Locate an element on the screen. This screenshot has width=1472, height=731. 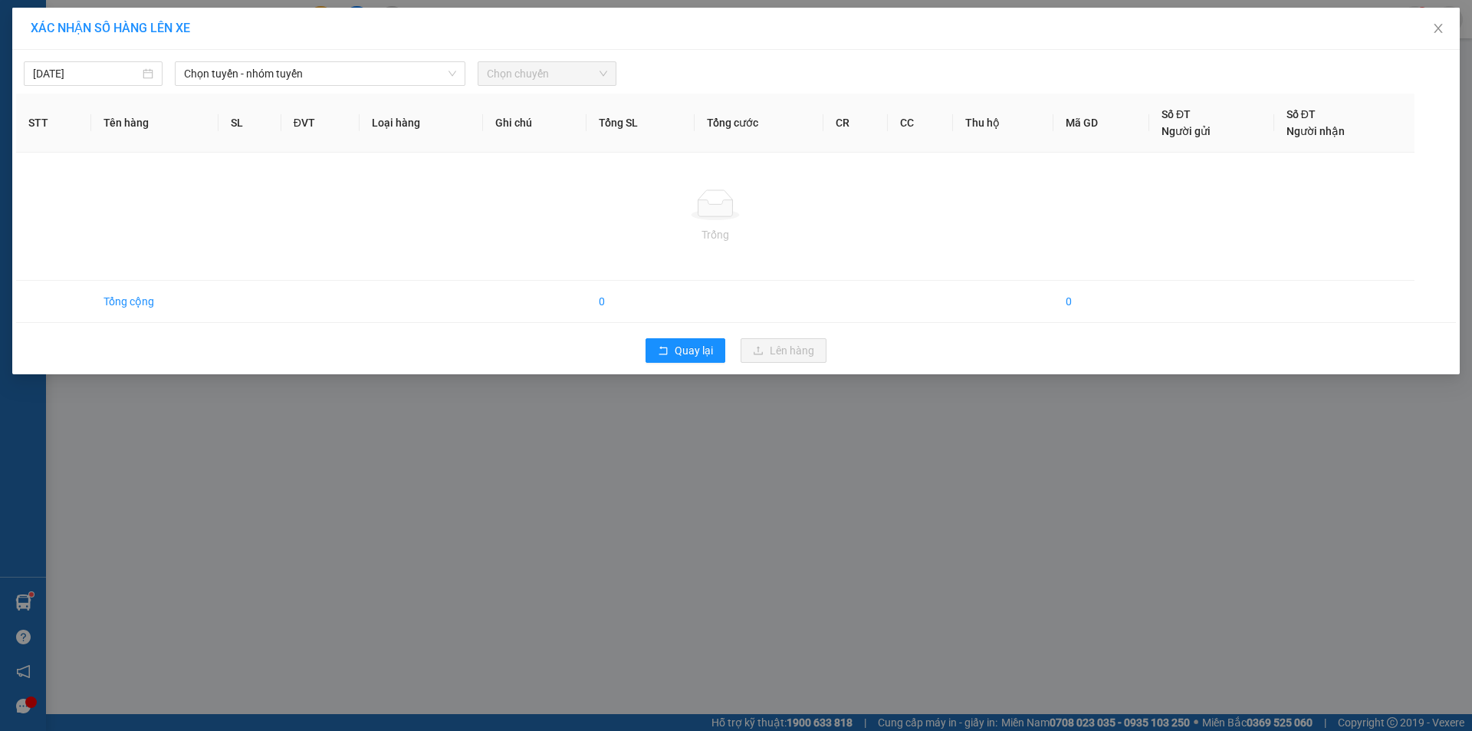
th: STT is located at coordinates (54, 123).